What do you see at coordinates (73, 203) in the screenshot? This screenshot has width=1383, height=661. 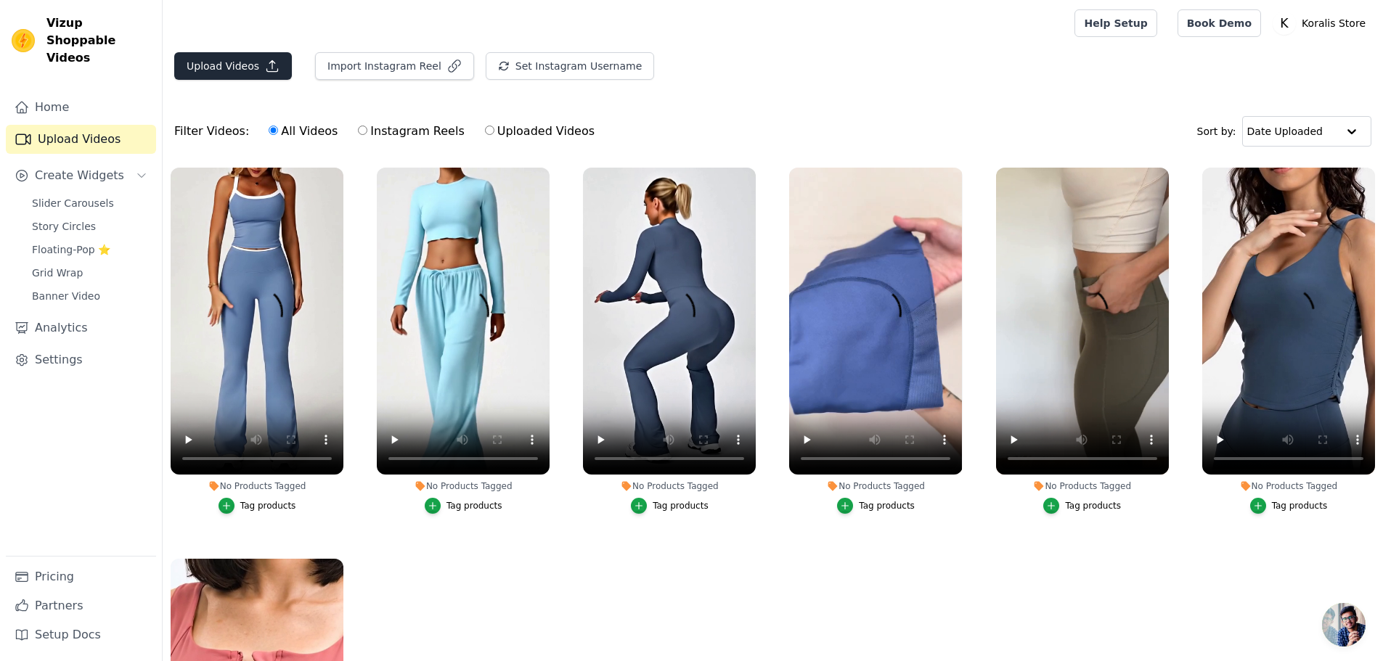 I see `span: Slider Carousels` at bounding box center [73, 203].